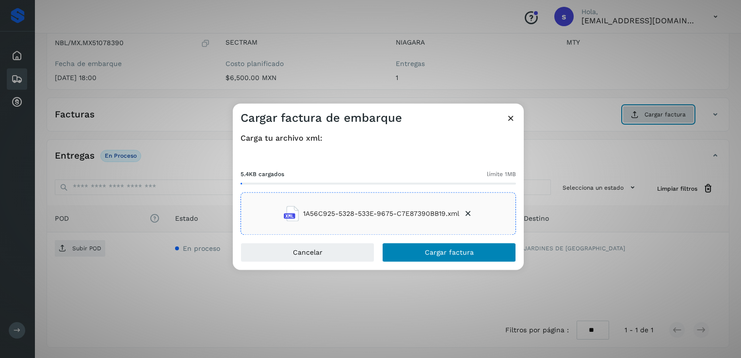 The image size is (741, 358). What do you see at coordinates (502, 175) in the screenshot?
I see `span: límite 1MB` at bounding box center [502, 175].